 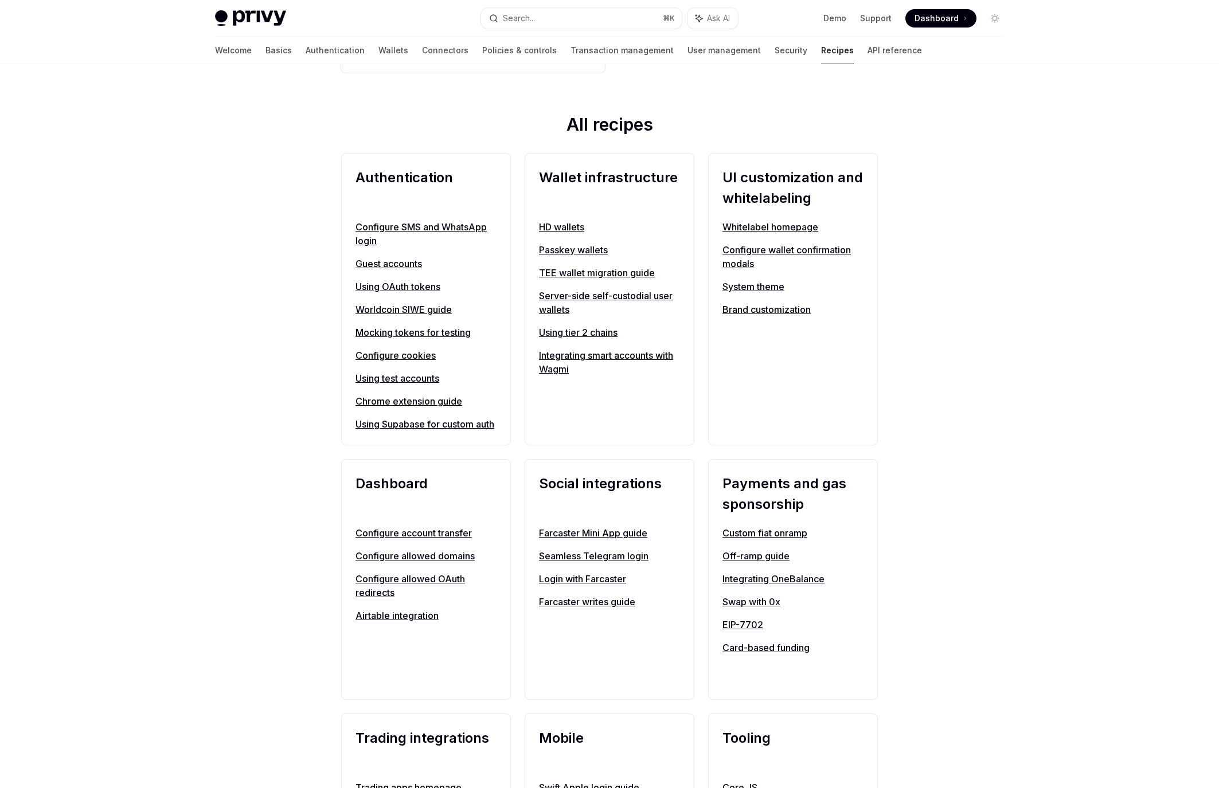 What do you see at coordinates (426, 333) in the screenshot?
I see `a: Mocking tokens for testing` at bounding box center [426, 333].